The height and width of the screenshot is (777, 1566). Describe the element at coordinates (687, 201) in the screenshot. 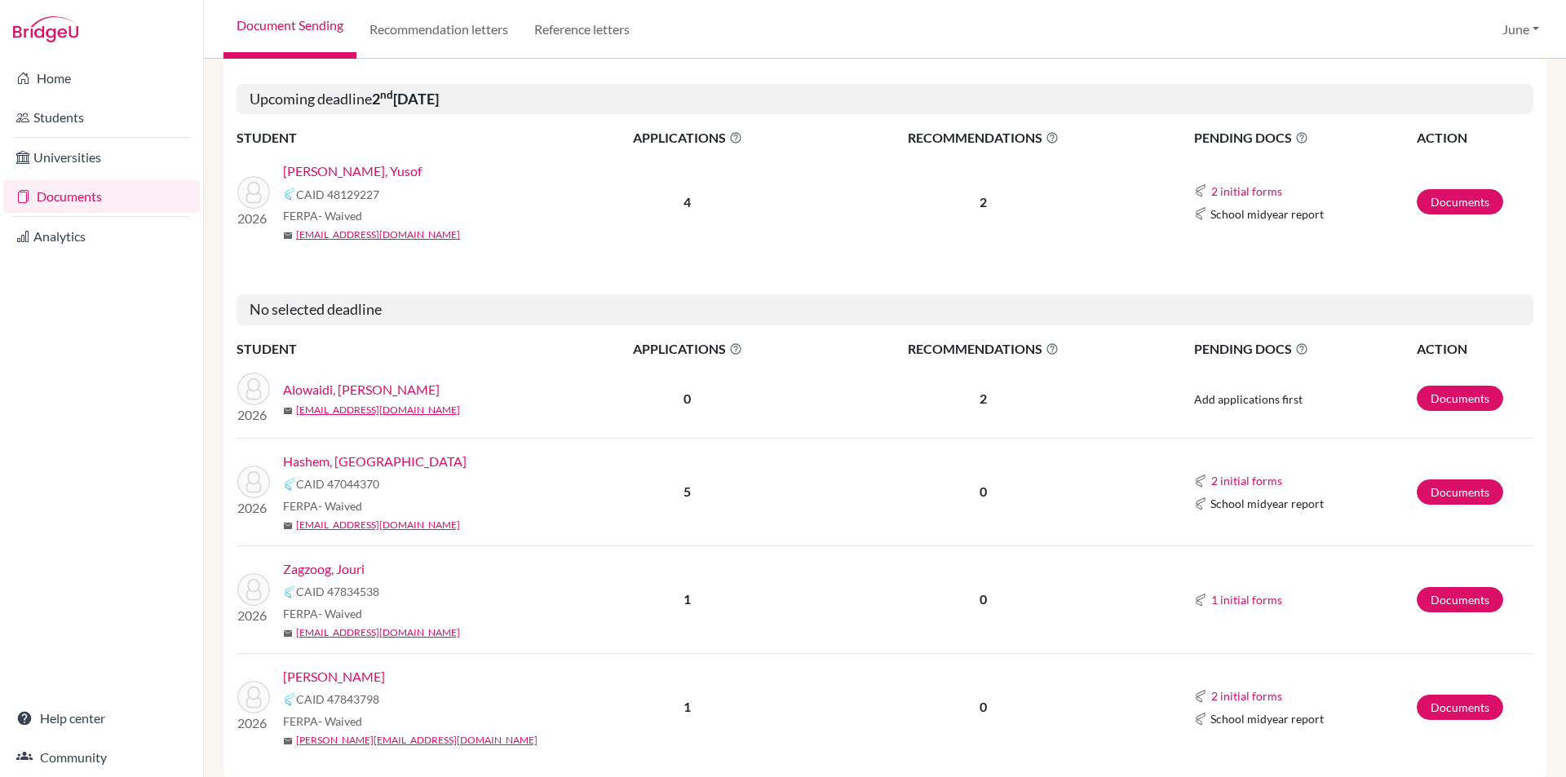

I see `b: 4` at that location.